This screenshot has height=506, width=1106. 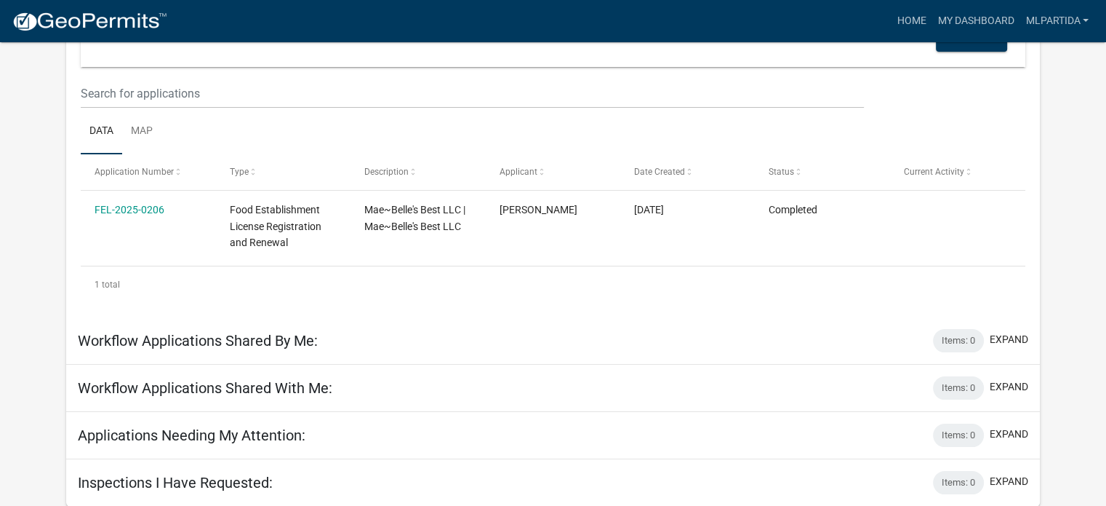 I want to click on span: Type, so click(x=239, y=172).